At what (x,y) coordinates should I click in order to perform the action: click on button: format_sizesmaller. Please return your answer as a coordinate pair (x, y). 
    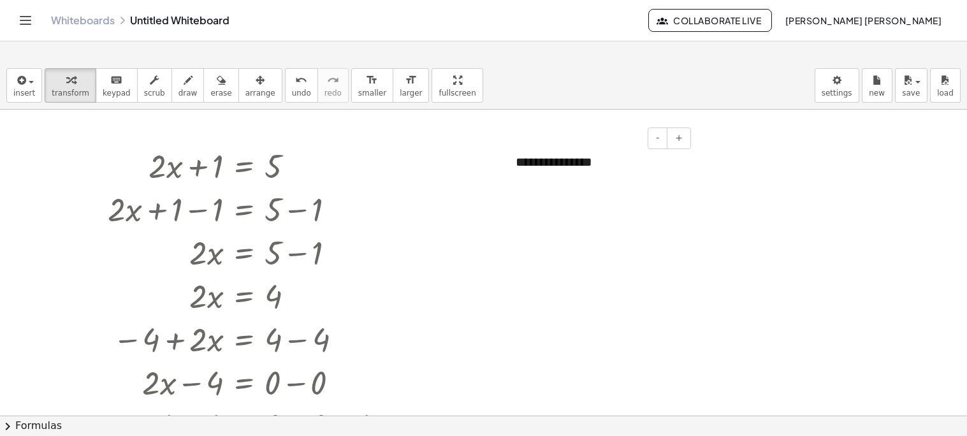
    Looking at the image, I should click on (372, 85).